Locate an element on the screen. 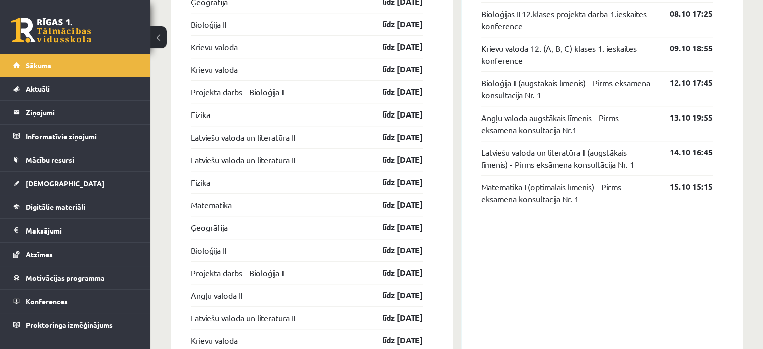 This screenshot has width=763, height=349. legend: Ziņojumi is located at coordinates (82, 112).